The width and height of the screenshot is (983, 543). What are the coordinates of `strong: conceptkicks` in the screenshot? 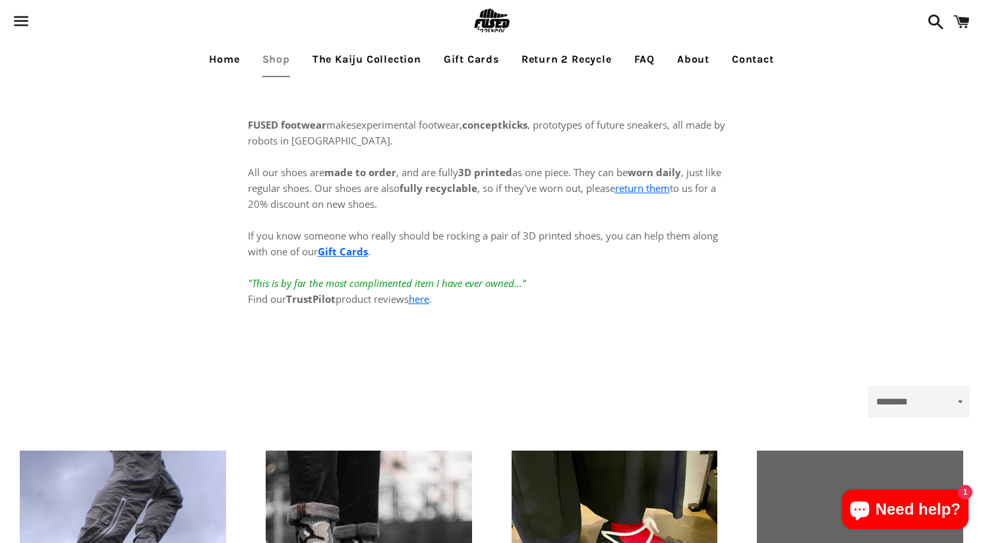 It's located at (494, 125).